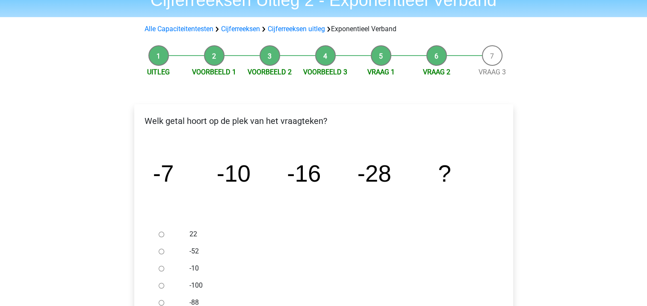 The width and height of the screenshot is (647, 306). I want to click on label: -100, so click(338, 286).